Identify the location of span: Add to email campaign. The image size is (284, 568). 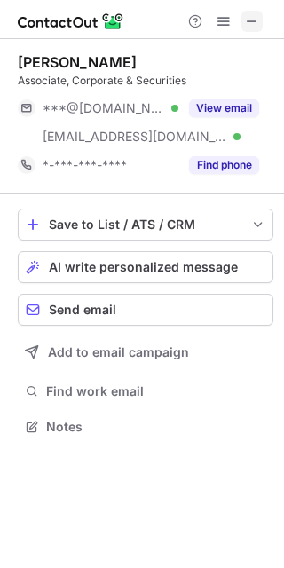
(118, 352).